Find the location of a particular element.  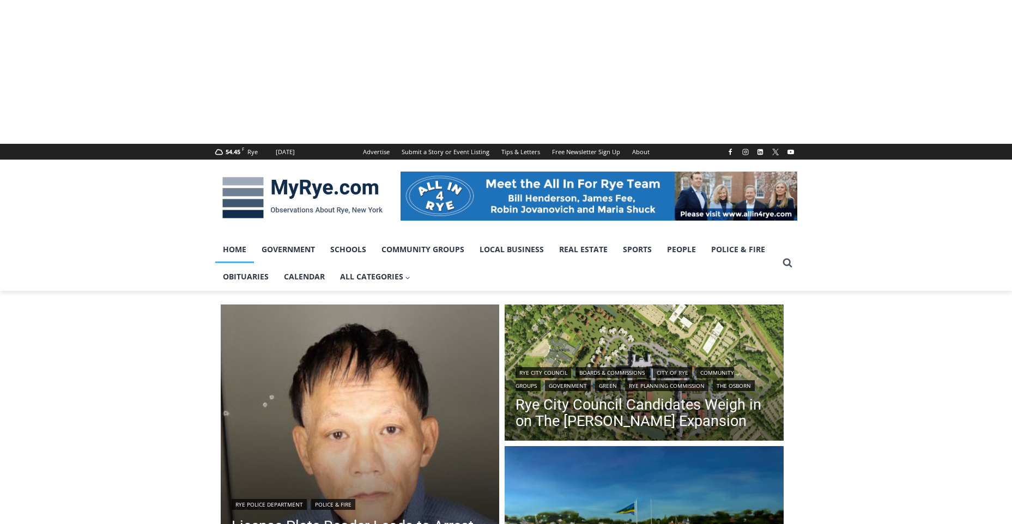

a: Rye Police Department is located at coordinates (269, 504).